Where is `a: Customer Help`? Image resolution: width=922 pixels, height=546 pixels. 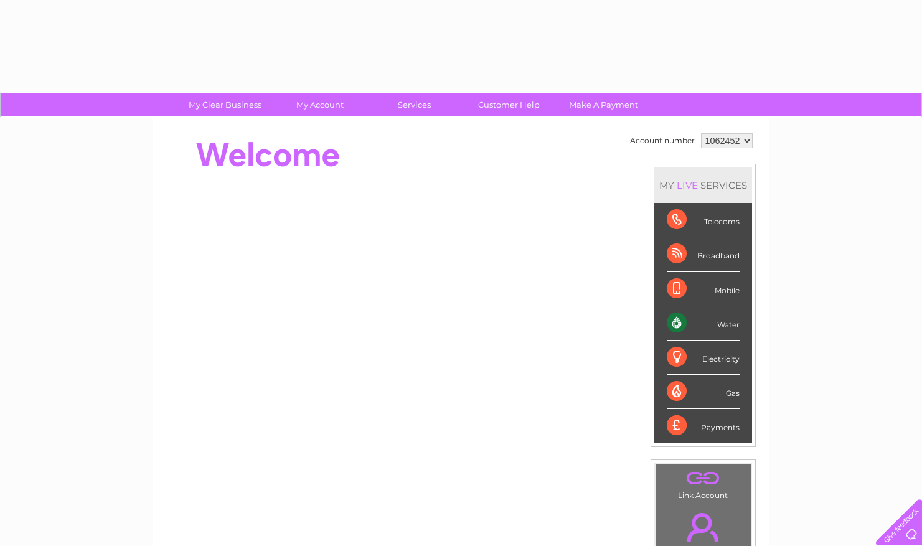
a: Customer Help is located at coordinates (508, 105).